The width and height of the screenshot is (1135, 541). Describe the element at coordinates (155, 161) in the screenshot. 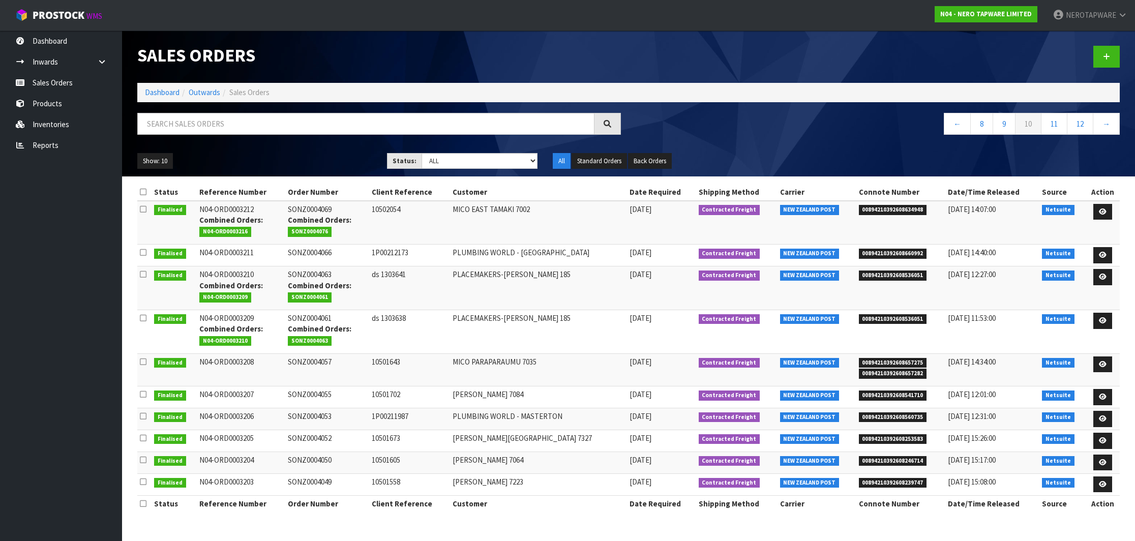

I see `button: Show: 10` at that location.